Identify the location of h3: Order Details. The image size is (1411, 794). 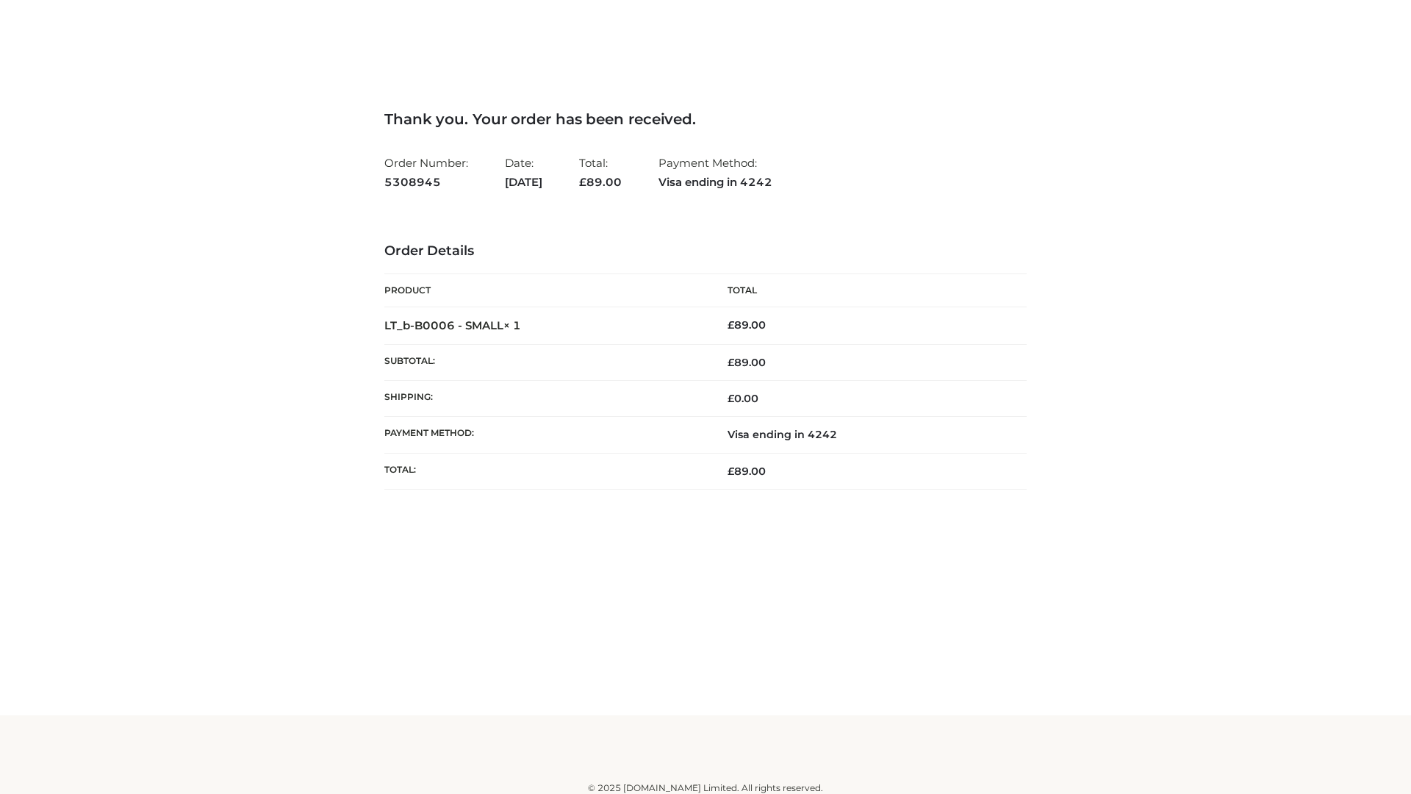
(705, 251).